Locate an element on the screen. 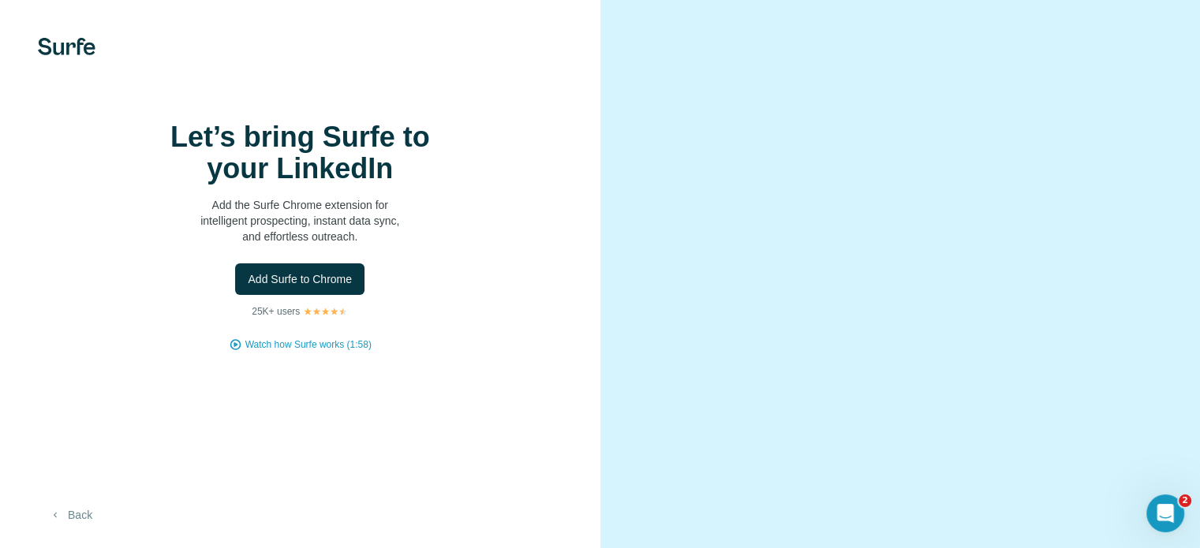 The height and width of the screenshot is (548, 1200). span: Add Surfe to Chrome is located at coordinates (300, 279).